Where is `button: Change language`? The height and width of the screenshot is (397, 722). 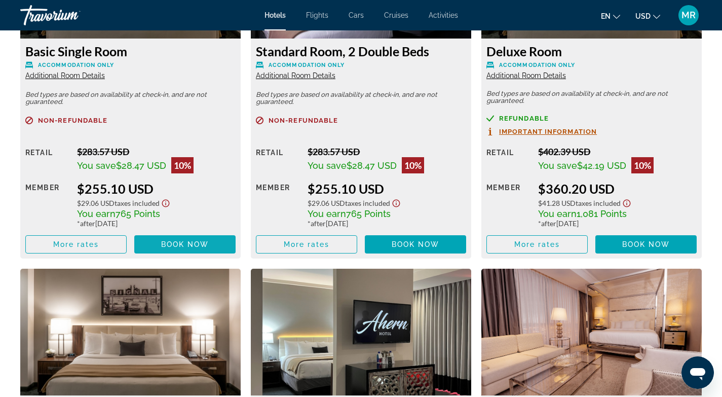 button: Change language is located at coordinates (611, 16).